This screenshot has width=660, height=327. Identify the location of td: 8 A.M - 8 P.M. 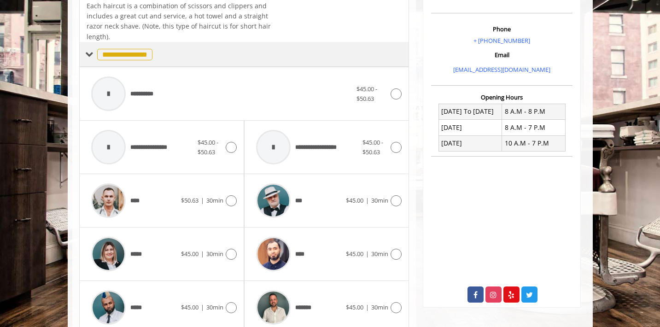
(533, 111).